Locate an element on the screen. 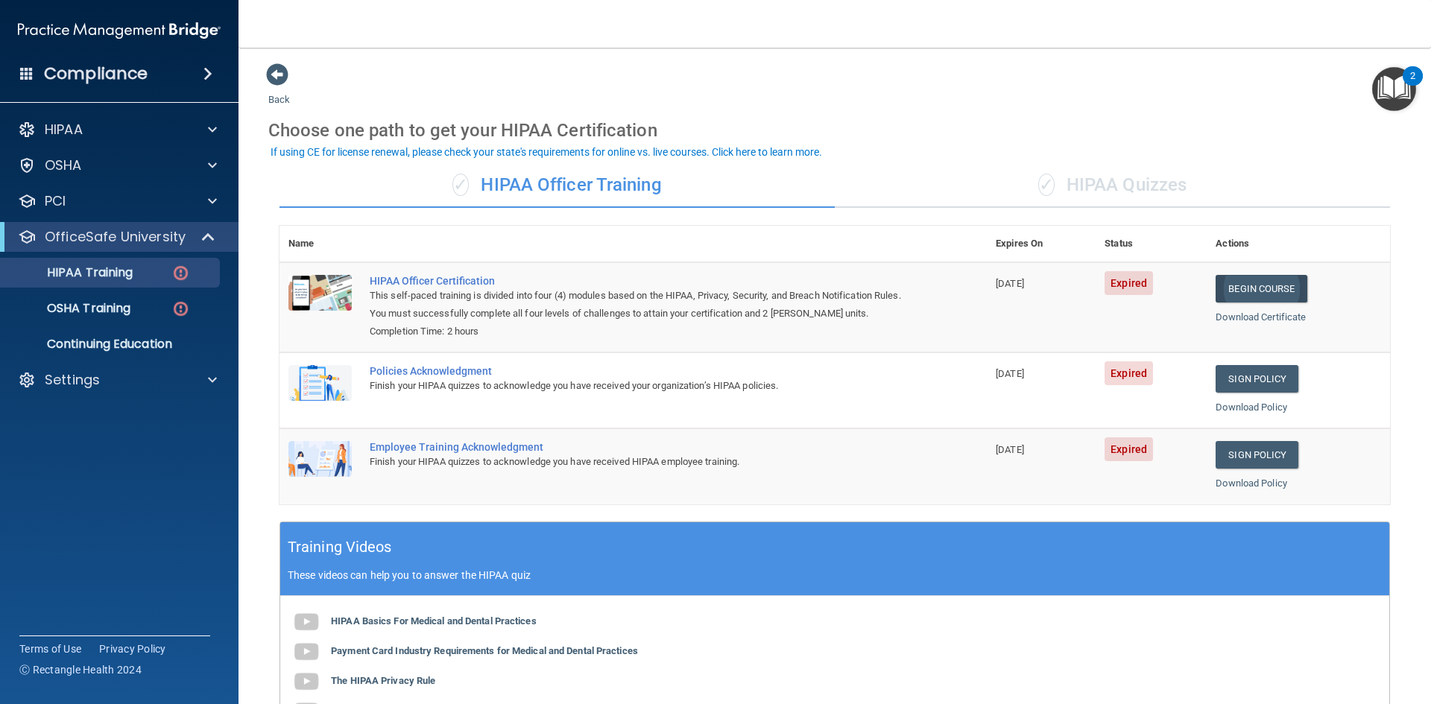 This screenshot has height=704, width=1431. button: If using CE for license renewal, please check your state's requirements for online vs. live cours... is located at coordinates (546, 152).